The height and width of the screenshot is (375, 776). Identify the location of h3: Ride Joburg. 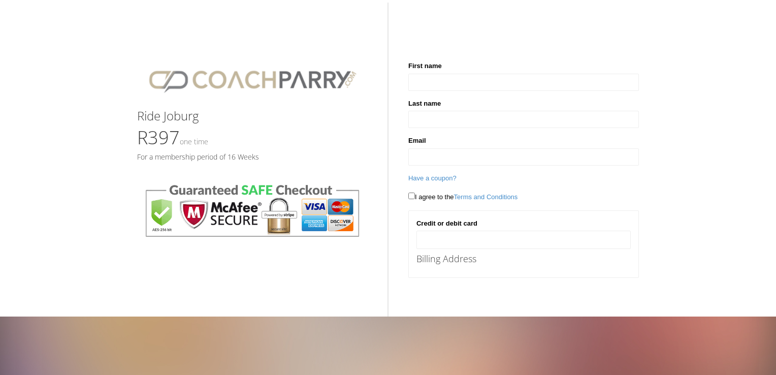
(252, 116).